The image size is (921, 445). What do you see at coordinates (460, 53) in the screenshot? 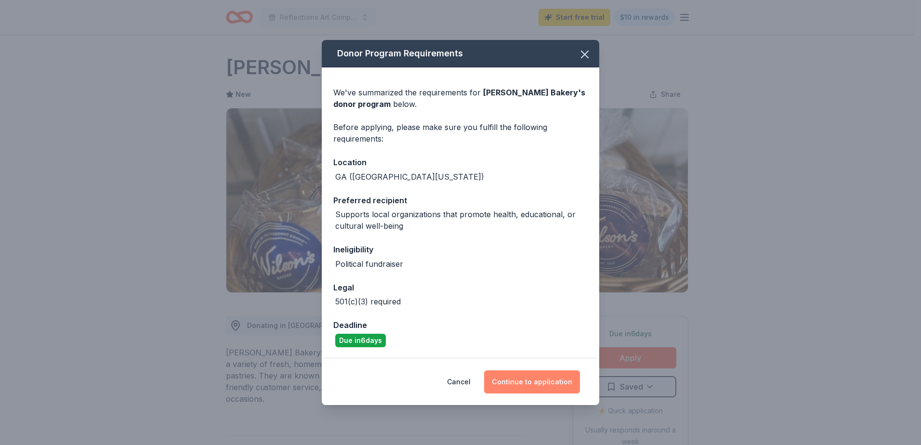
I see `div: Donor Program Requirements` at bounding box center [460, 53].